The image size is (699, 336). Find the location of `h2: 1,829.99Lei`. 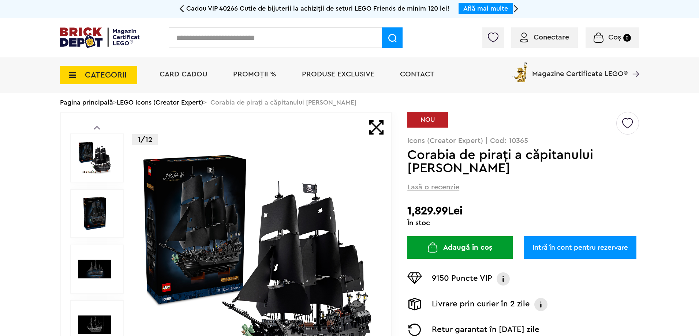

h2: 1,829.99Lei is located at coordinates (523, 211).